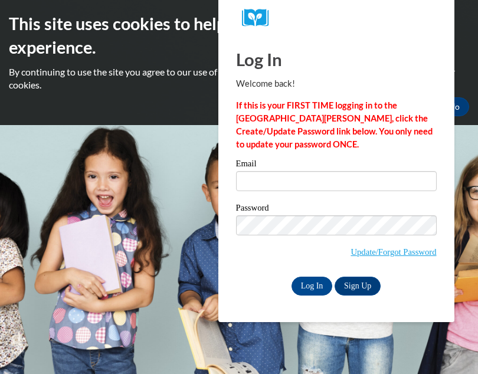 The height and width of the screenshot is (374, 478). I want to click on a: Update/Forgot Password, so click(393, 252).